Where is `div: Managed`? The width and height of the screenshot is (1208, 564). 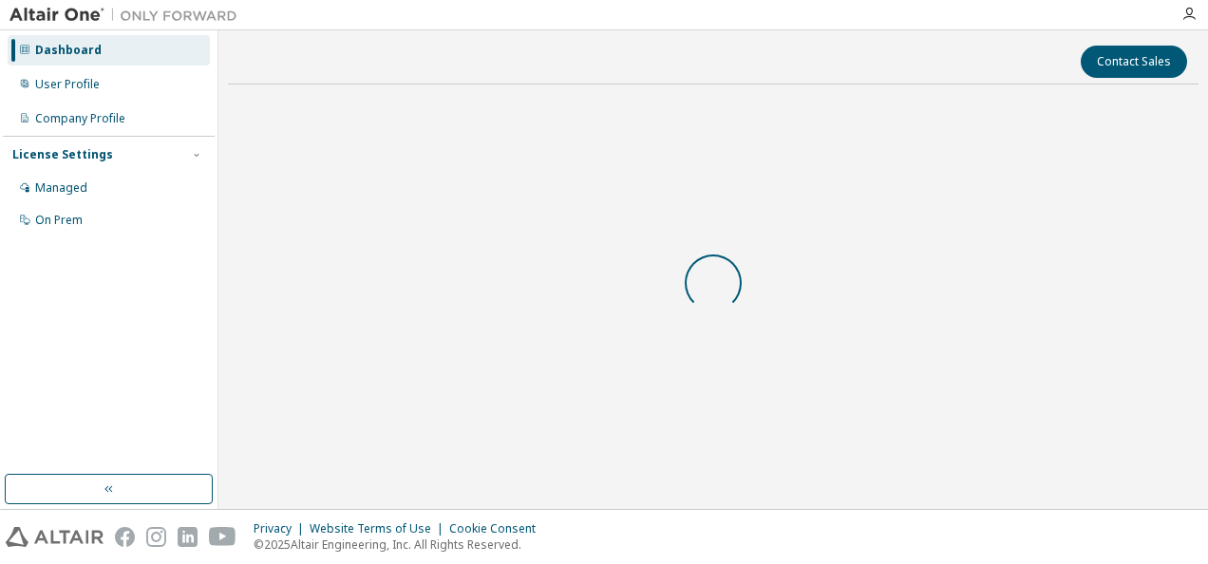
div: Managed is located at coordinates (61, 188).